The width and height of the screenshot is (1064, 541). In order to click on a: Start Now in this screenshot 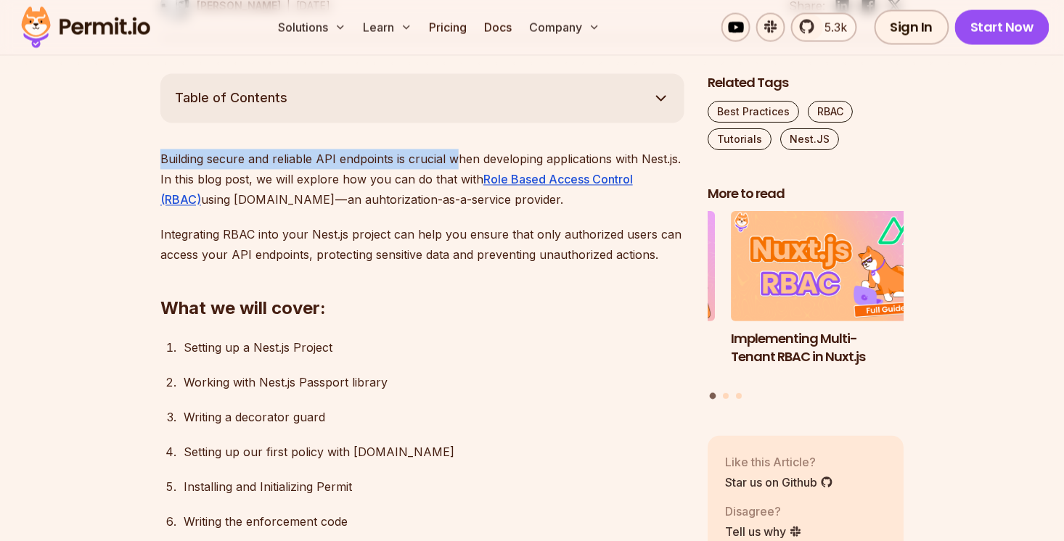, I will do `click(1002, 28)`.